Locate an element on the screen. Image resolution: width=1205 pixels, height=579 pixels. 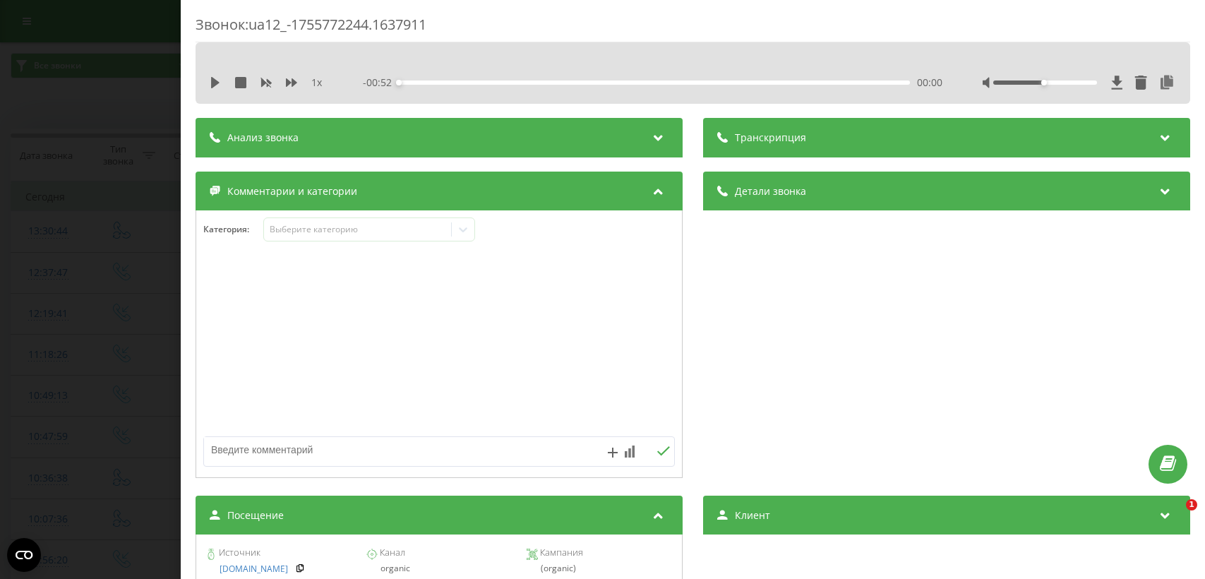
div: Выберите категорию is located at coordinates (358, 229).